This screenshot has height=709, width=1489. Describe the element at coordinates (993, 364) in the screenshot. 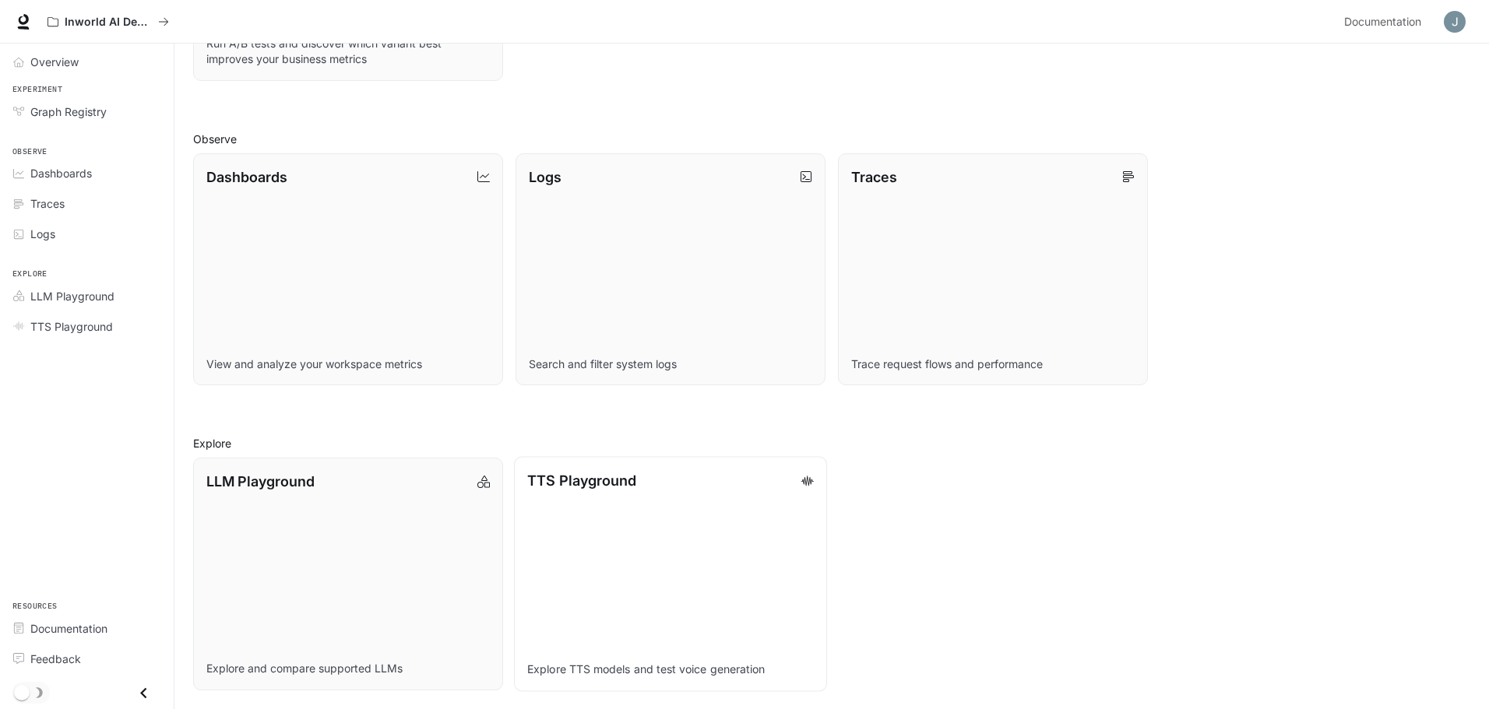

I see `p: Trace request flows and performance` at that location.